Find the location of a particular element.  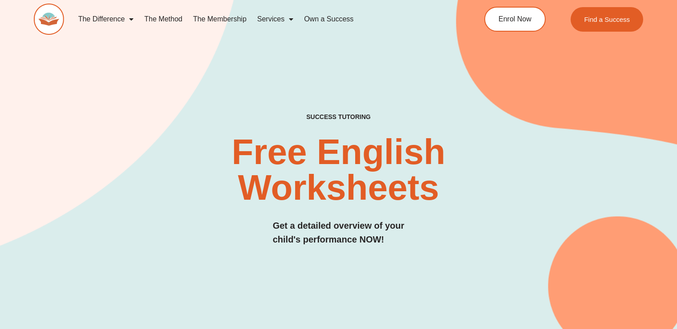

a: Own a Success is located at coordinates (329, 19).